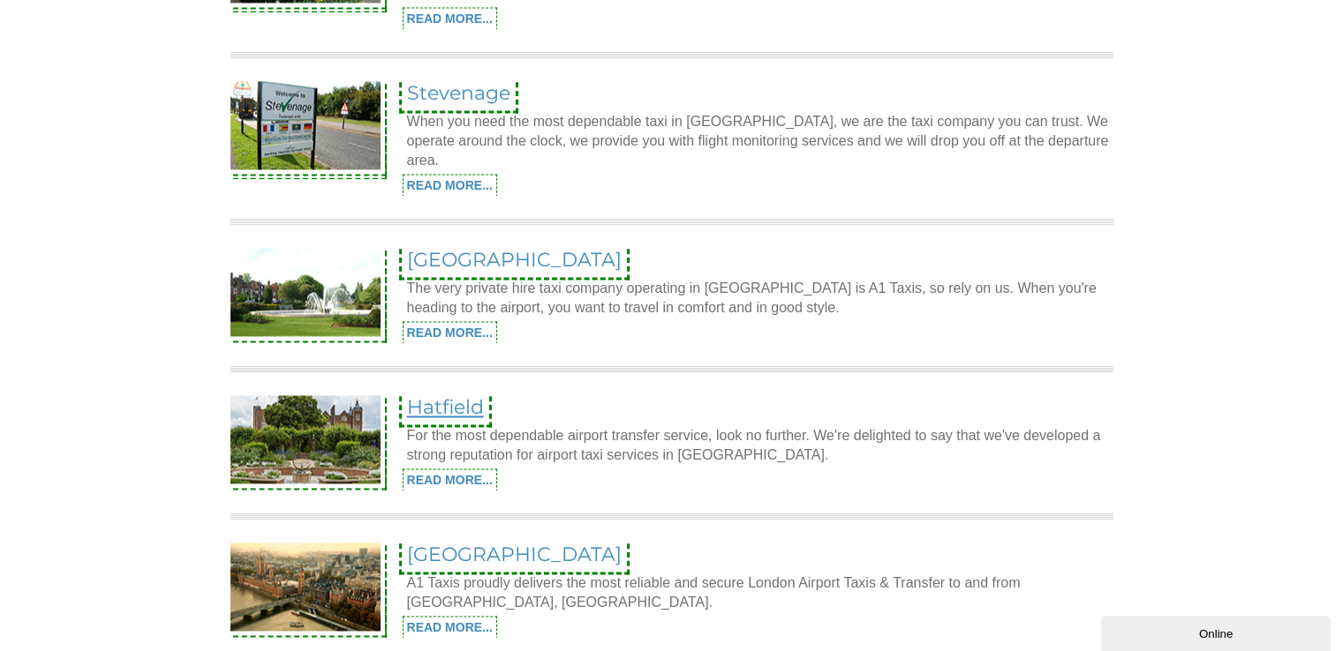 This screenshot has height=651, width=1343. I want to click on img: London, so click(305, 587).